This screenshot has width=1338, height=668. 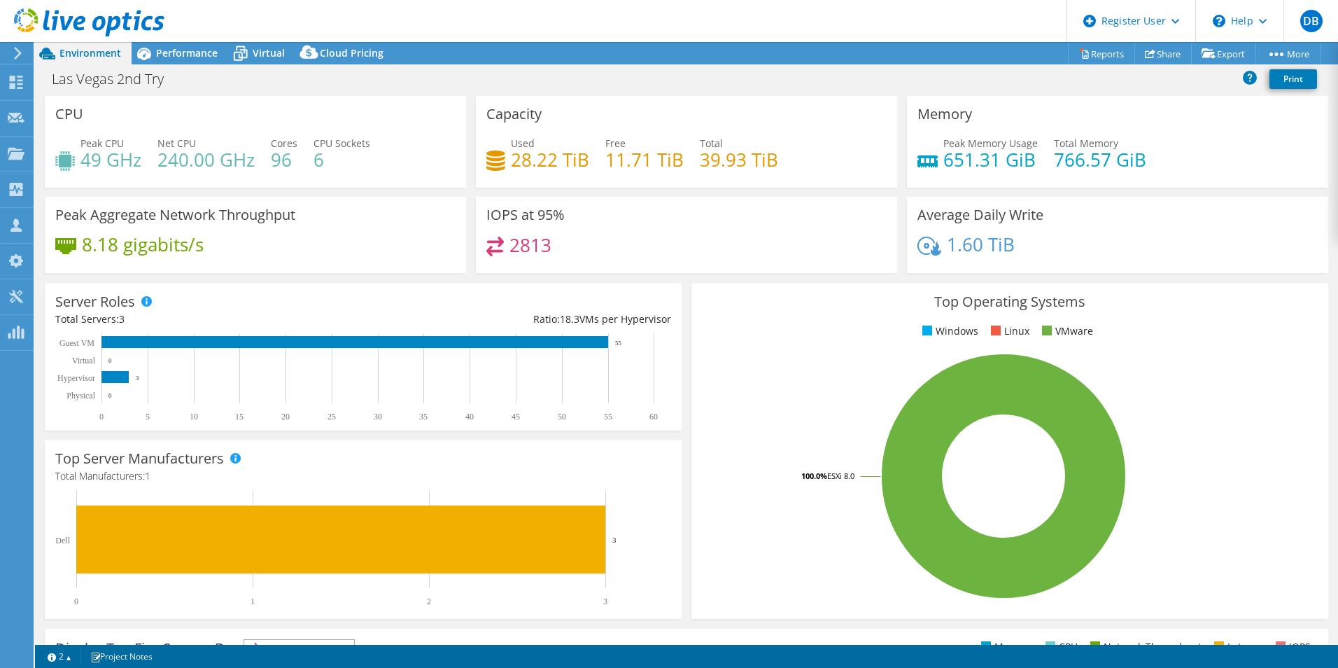 What do you see at coordinates (1237, 647) in the screenshot?
I see `li: Latency` at bounding box center [1237, 647].